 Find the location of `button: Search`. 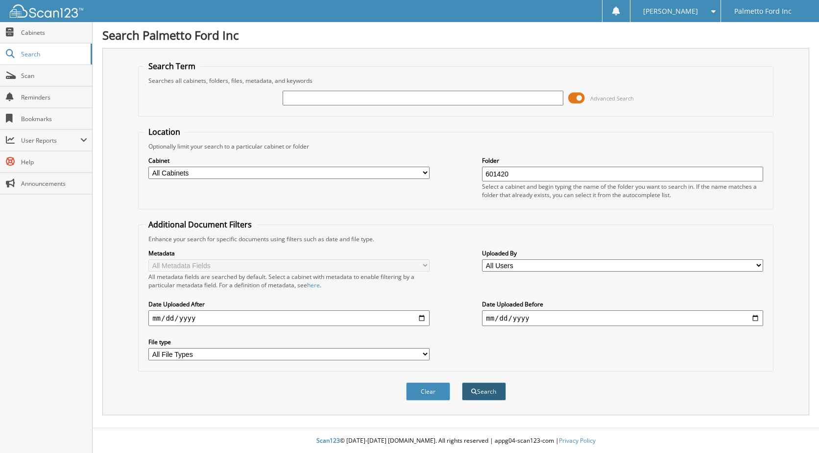

button: Search is located at coordinates (484, 391).